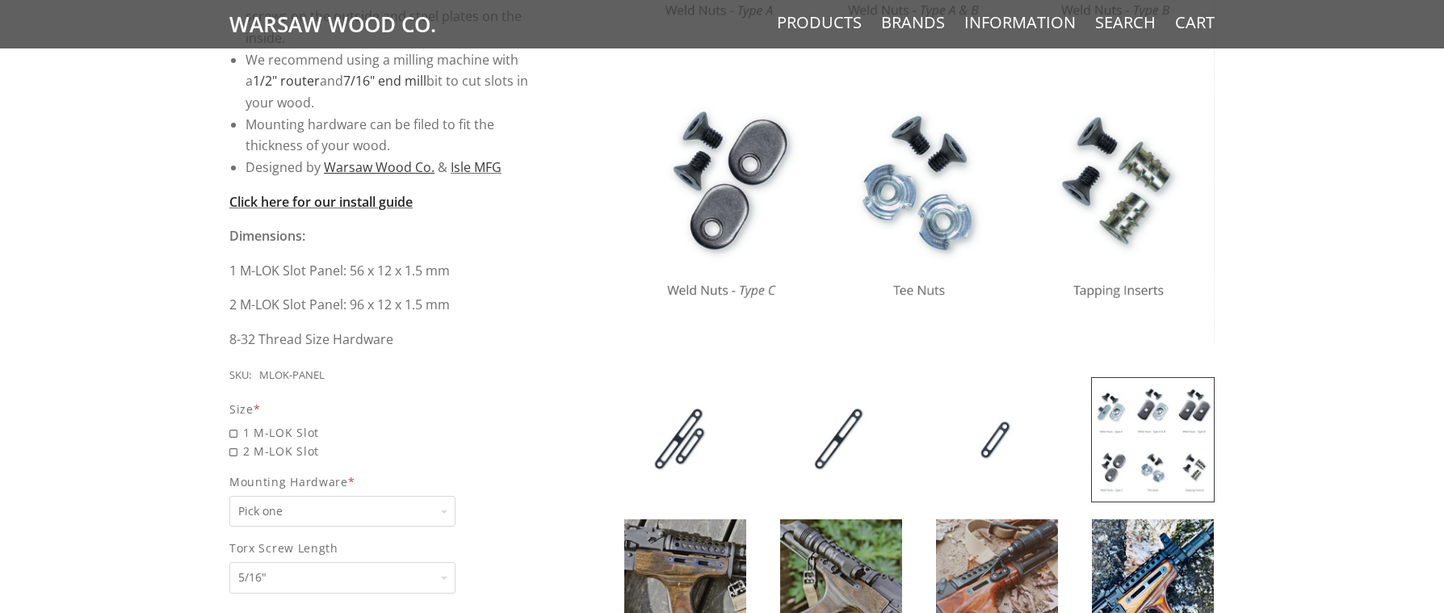 Image resolution: width=1444 pixels, height=613 pixels. What do you see at coordinates (819, 23) in the screenshot?
I see `a: Products` at bounding box center [819, 23].